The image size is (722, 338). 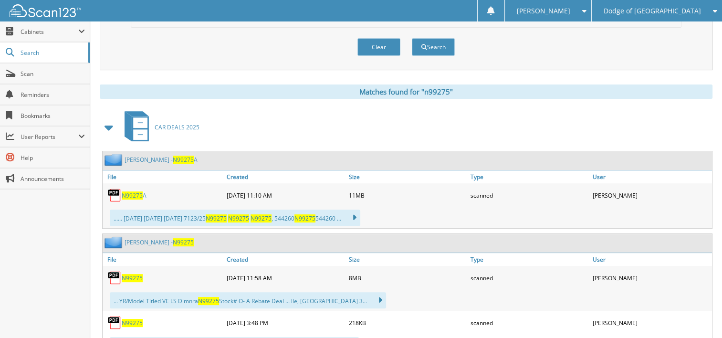 What do you see at coordinates (407, 195) in the screenshot?
I see `div: 11MB` at bounding box center [407, 195].